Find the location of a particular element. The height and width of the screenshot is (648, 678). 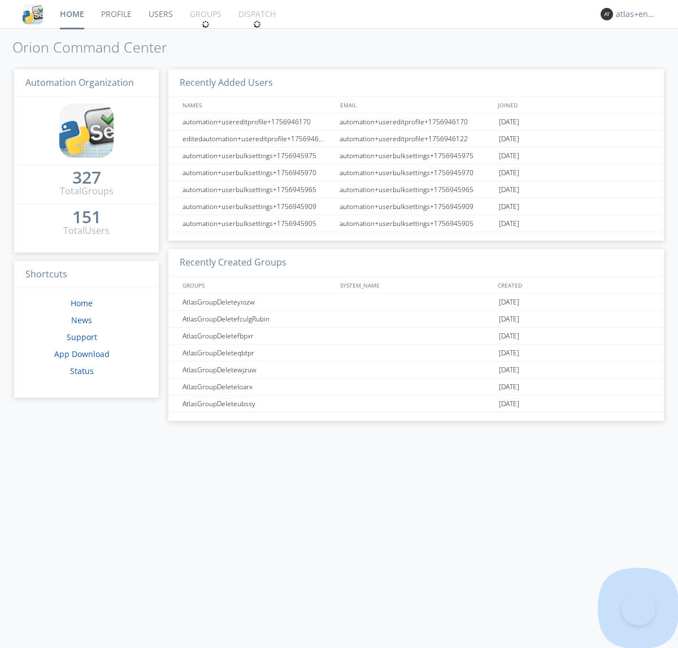

div: EMAIL is located at coordinates (416, 105).